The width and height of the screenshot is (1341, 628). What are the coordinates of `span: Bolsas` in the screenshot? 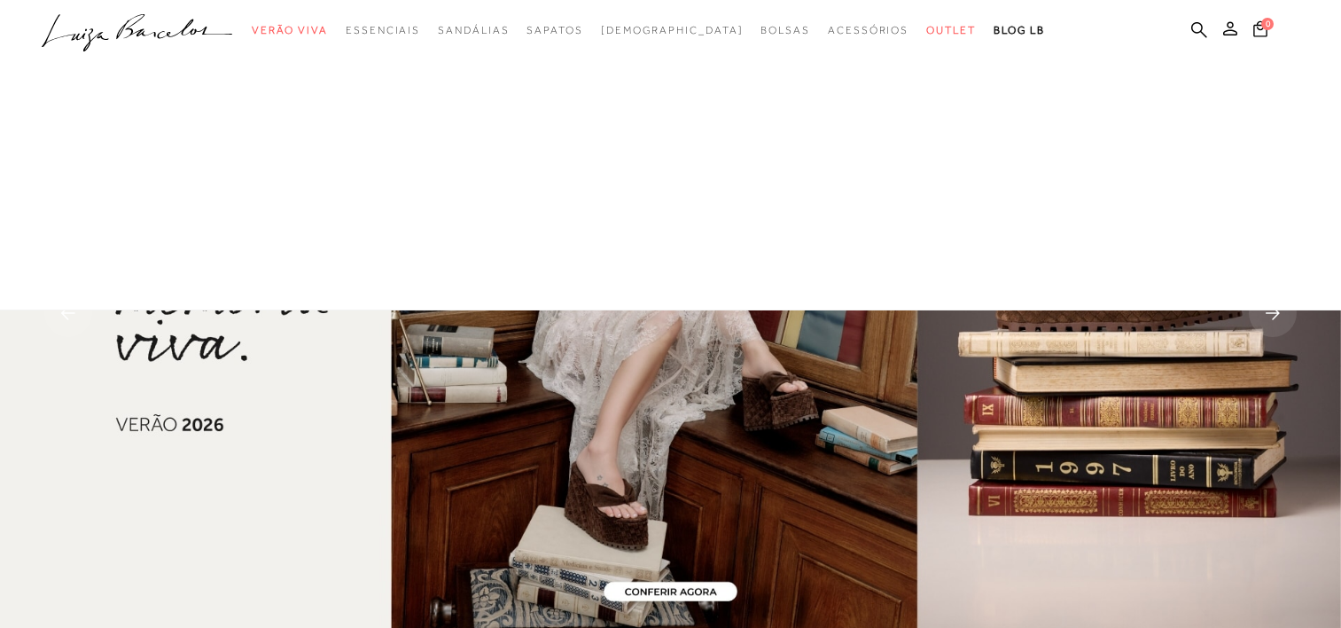 It's located at (786, 30).